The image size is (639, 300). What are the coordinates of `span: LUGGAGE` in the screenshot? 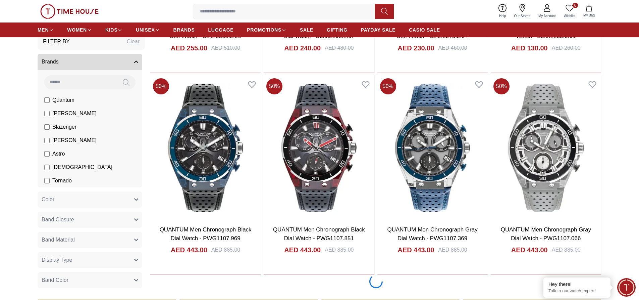 It's located at (221, 30).